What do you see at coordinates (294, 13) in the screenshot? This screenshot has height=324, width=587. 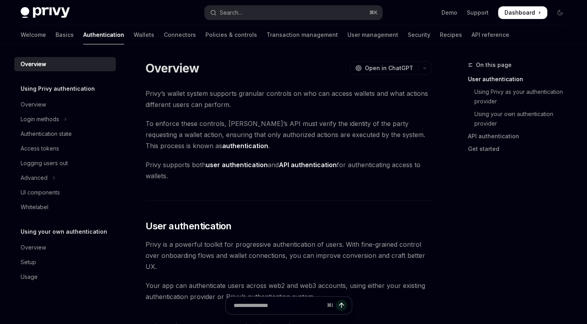 I see `button: Open search` at bounding box center [294, 13].